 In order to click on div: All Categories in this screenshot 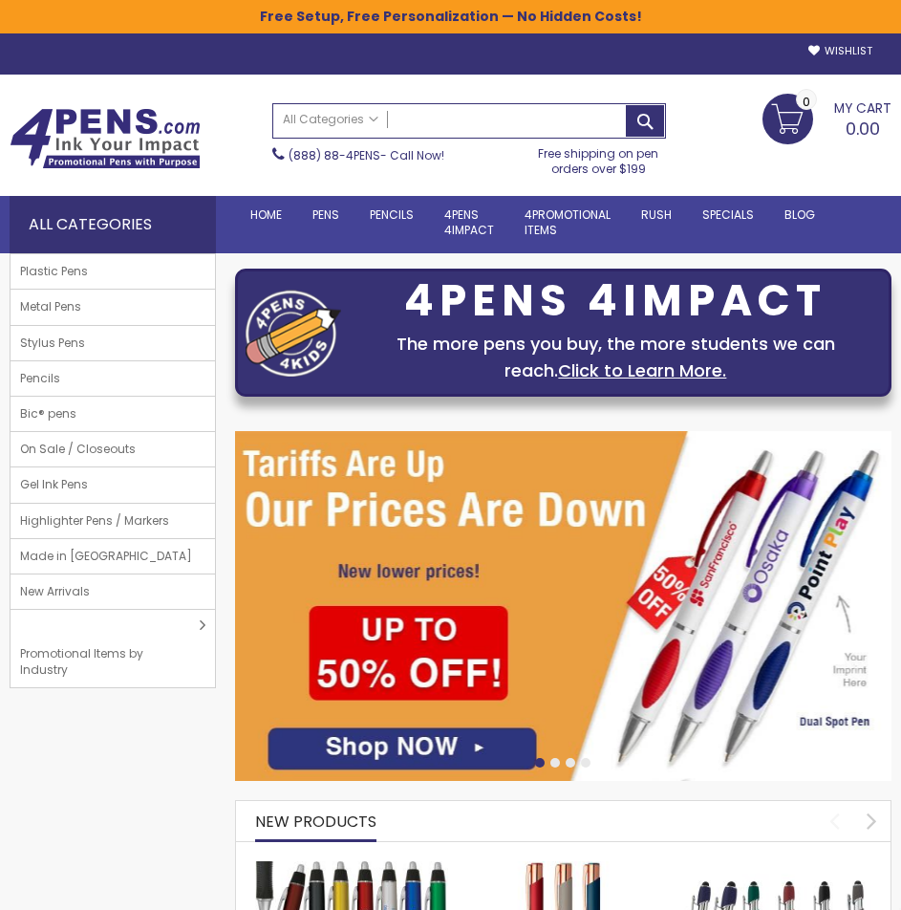, I will do `click(113, 225)`.